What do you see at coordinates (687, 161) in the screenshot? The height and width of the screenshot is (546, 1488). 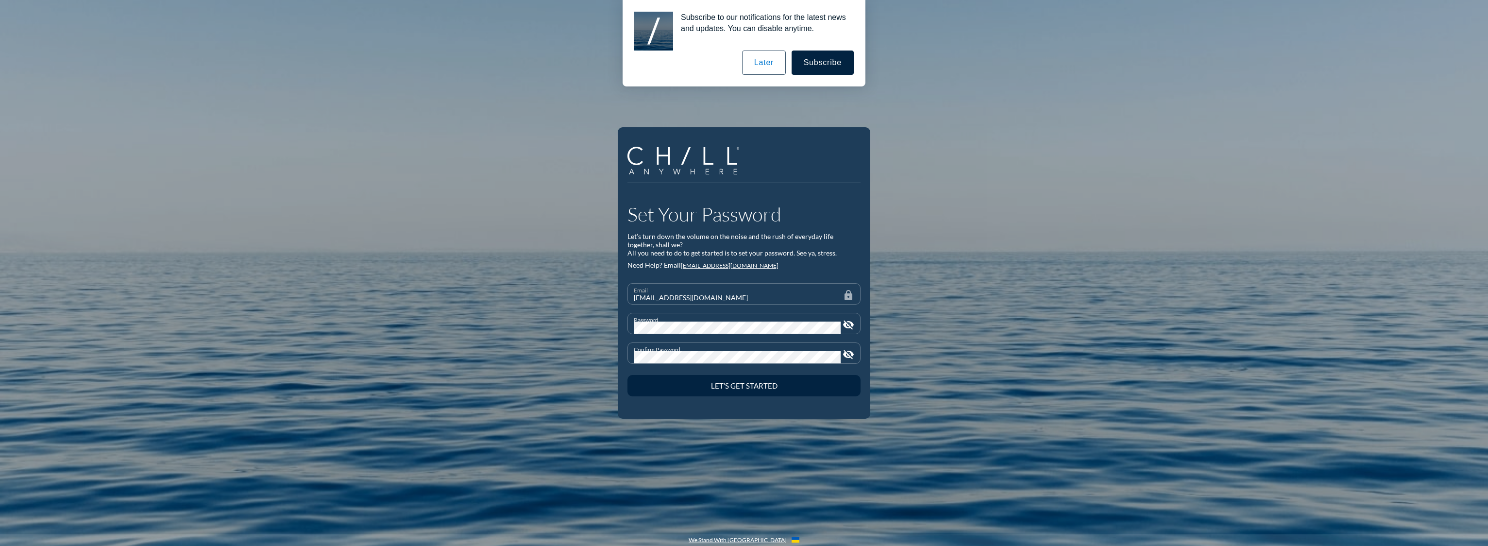 I see `a: Company Logo` at bounding box center [687, 161].